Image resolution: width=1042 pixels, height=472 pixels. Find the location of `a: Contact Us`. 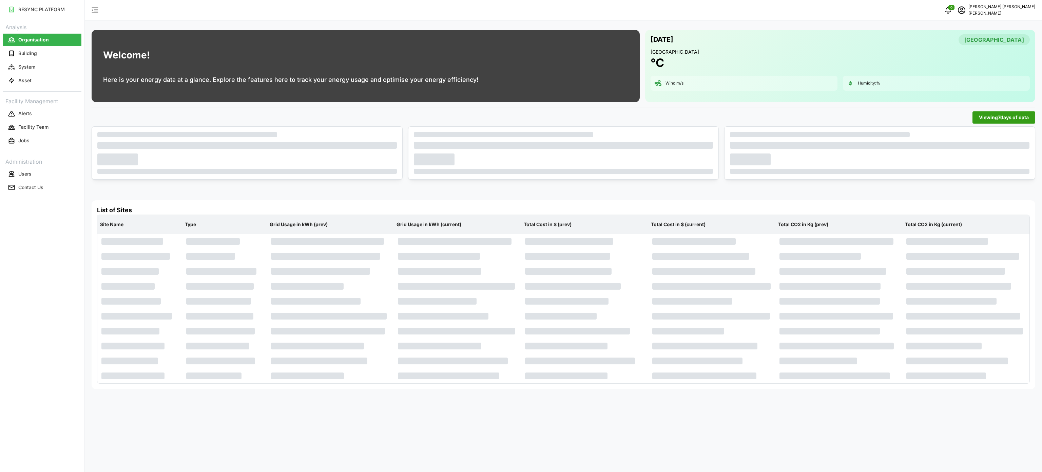

a: Contact Us is located at coordinates (42, 187).